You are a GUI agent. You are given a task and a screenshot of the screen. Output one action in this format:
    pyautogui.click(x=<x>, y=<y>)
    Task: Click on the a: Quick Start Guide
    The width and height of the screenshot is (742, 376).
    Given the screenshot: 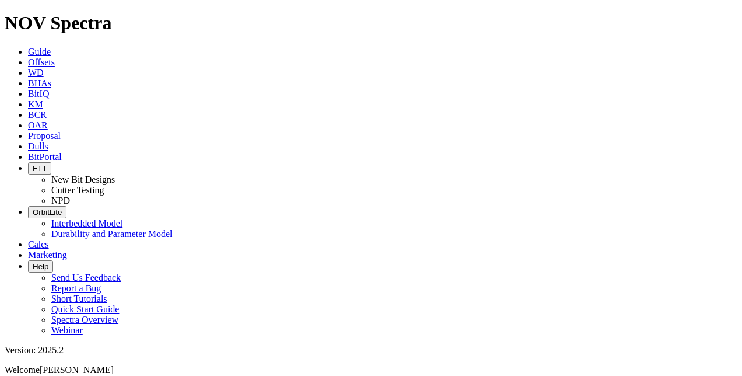 What is the action you would take?
    pyautogui.click(x=85, y=309)
    